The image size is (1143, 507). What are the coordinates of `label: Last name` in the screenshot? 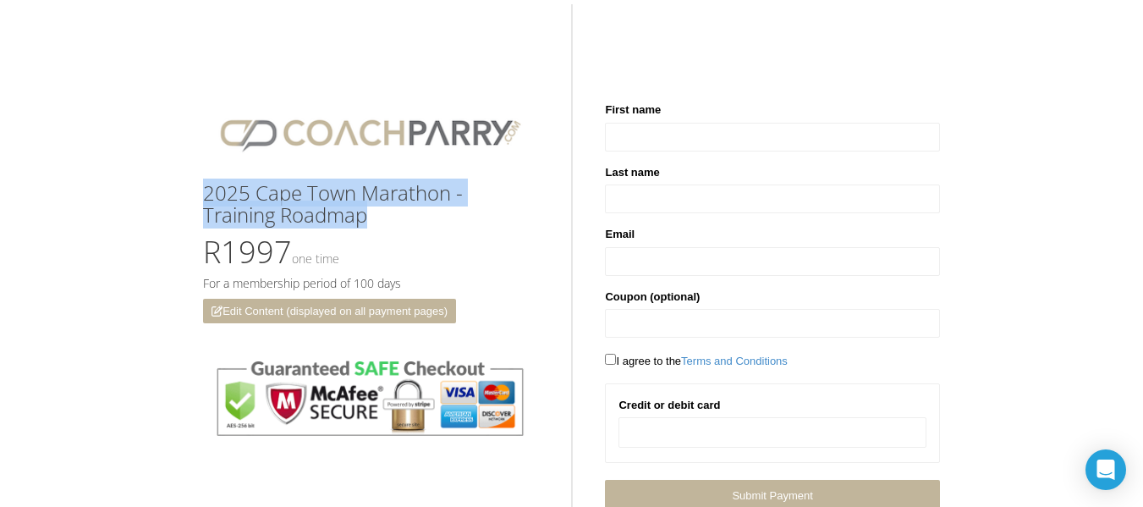 It's located at (632, 173).